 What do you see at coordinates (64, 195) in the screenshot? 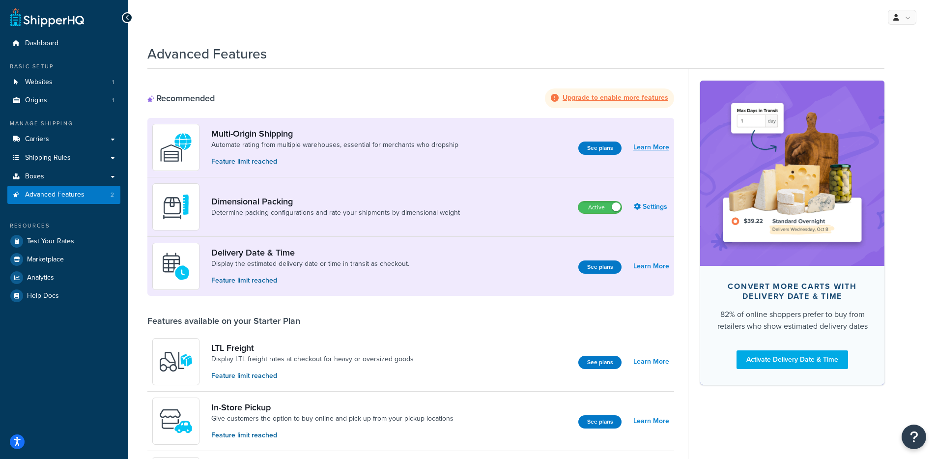
I see `li: Advanced Features` at bounding box center [64, 195].